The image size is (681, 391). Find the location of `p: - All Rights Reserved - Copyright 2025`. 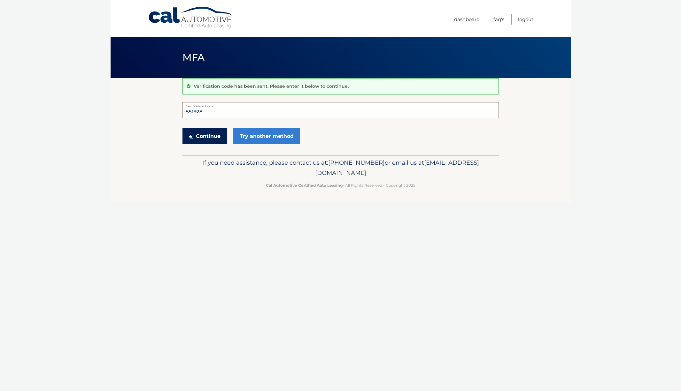

p: - All Rights Reserved - Copyright 2025 is located at coordinates (341, 185).